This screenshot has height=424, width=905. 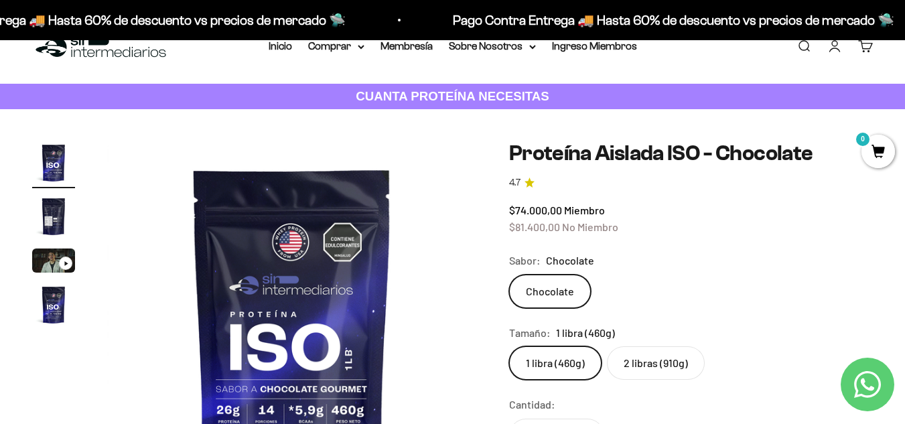 What do you see at coordinates (247, 211) in the screenshot?
I see `button: Enviar` at bounding box center [247, 211].